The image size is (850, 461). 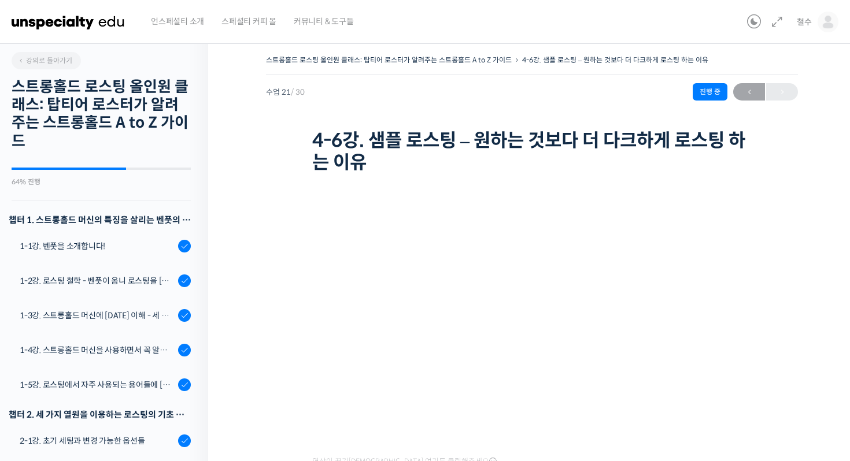 What do you see at coordinates (97, 441) in the screenshot?
I see `div: 2-1강. 초기 세팅과 변경 가능한 옵션들` at bounding box center [97, 441].